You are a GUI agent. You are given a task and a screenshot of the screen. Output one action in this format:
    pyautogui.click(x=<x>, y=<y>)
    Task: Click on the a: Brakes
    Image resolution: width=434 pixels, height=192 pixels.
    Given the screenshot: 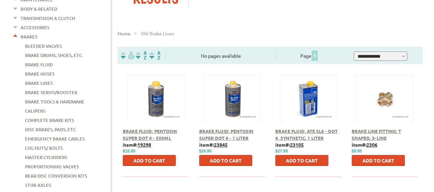 What is the action you would take?
    pyautogui.click(x=29, y=37)
    